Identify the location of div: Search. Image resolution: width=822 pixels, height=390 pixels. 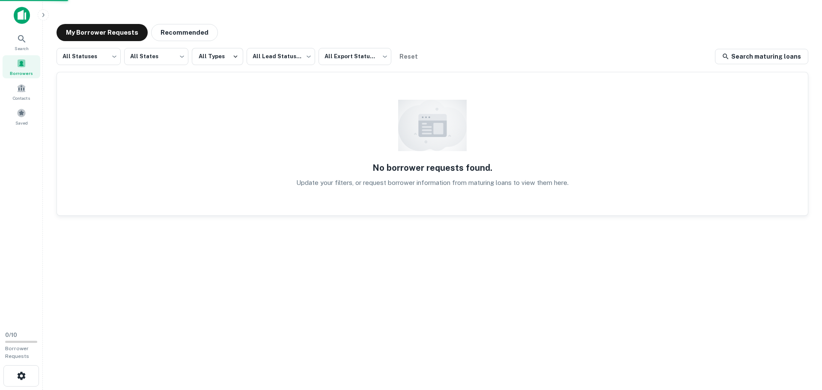
(21, 42).